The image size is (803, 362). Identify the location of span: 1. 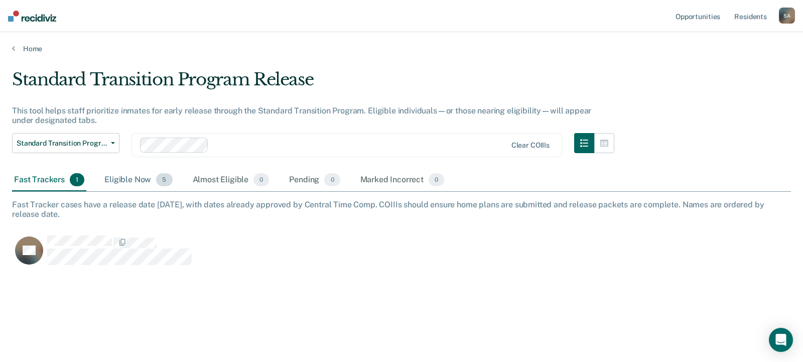
(77, 180).